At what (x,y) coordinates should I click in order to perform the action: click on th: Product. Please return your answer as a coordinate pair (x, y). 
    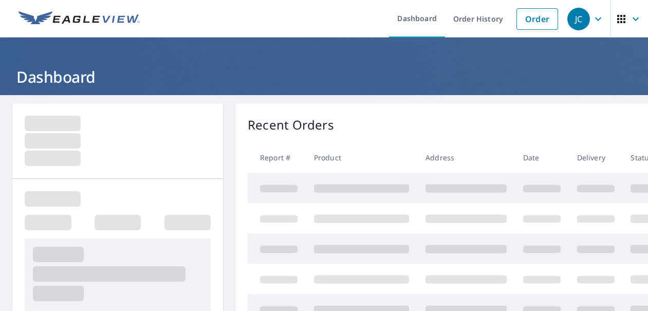
    Looking at the image, I should click on (361, 157).